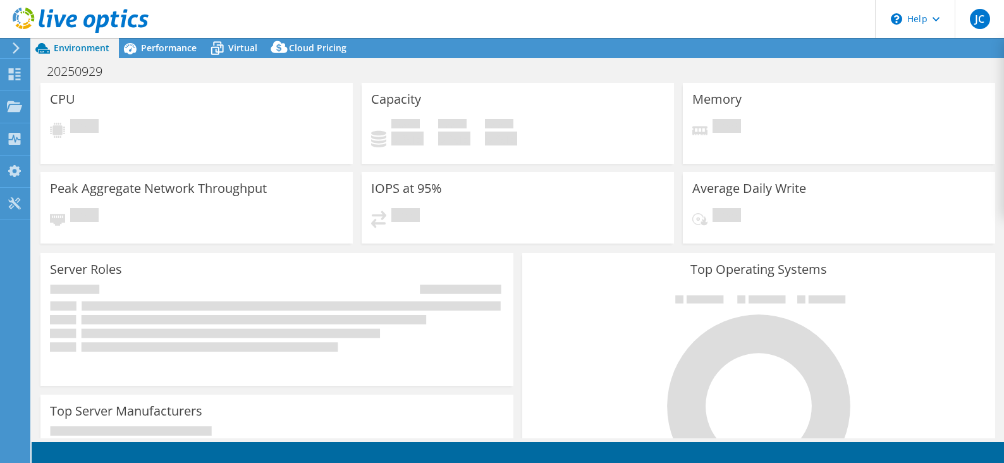  Describe the element at coordinates (406, 188) in the screenshot. I see `h3: IOPS at 95%` at that location.